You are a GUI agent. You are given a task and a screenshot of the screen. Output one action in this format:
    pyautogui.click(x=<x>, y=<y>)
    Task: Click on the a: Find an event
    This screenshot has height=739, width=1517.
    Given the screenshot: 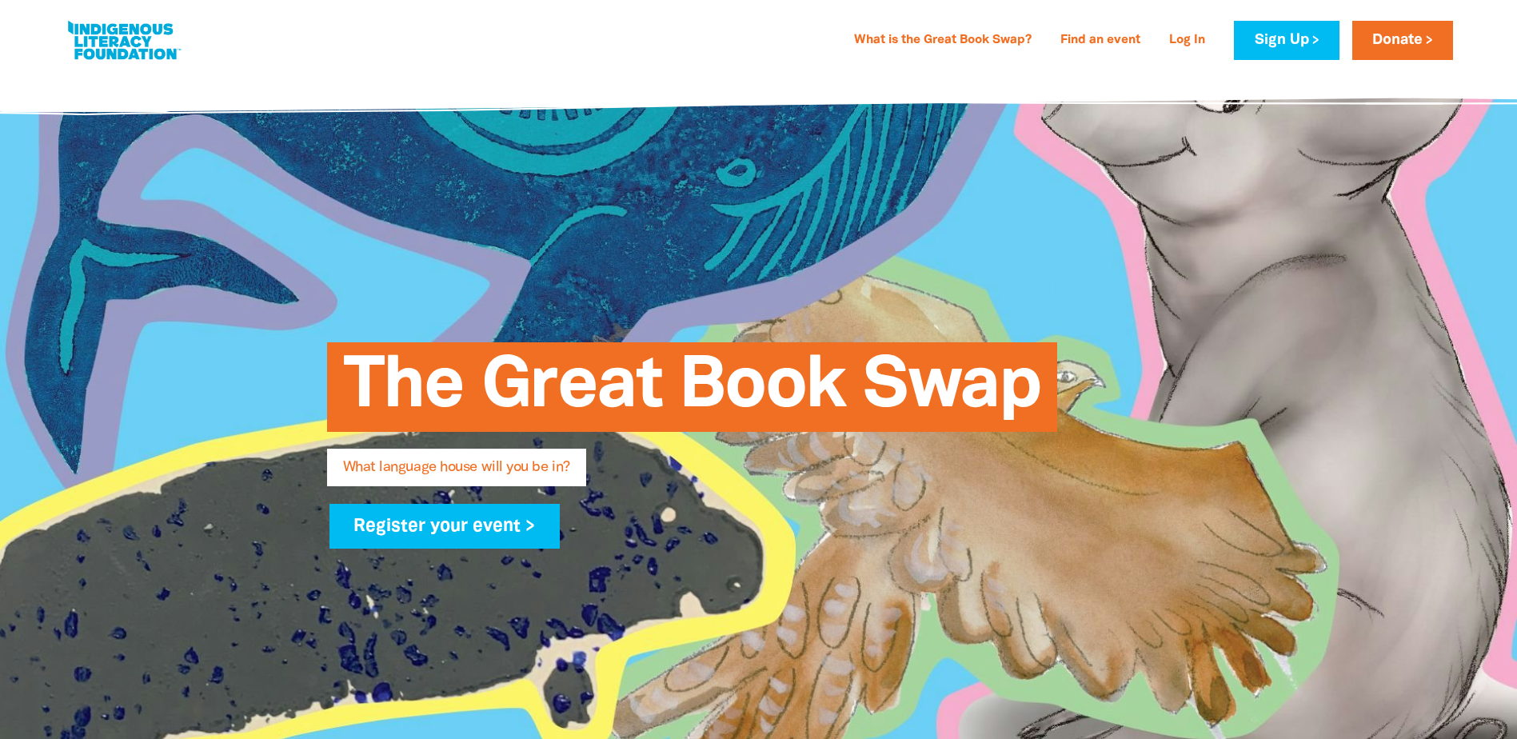 What is the action you would take?
    pyautogui.click(x=1100, y=41)
    